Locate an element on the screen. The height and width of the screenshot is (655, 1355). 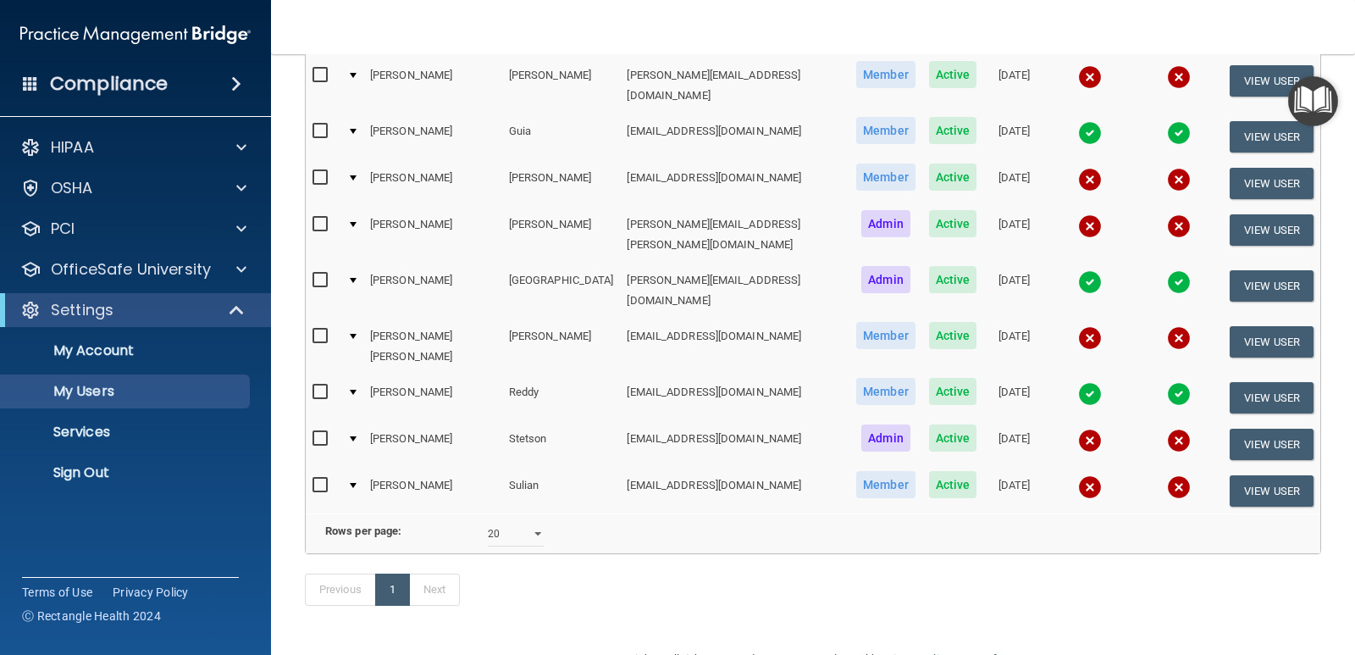
b: Rows per page: is located at coordinates (363, 530).